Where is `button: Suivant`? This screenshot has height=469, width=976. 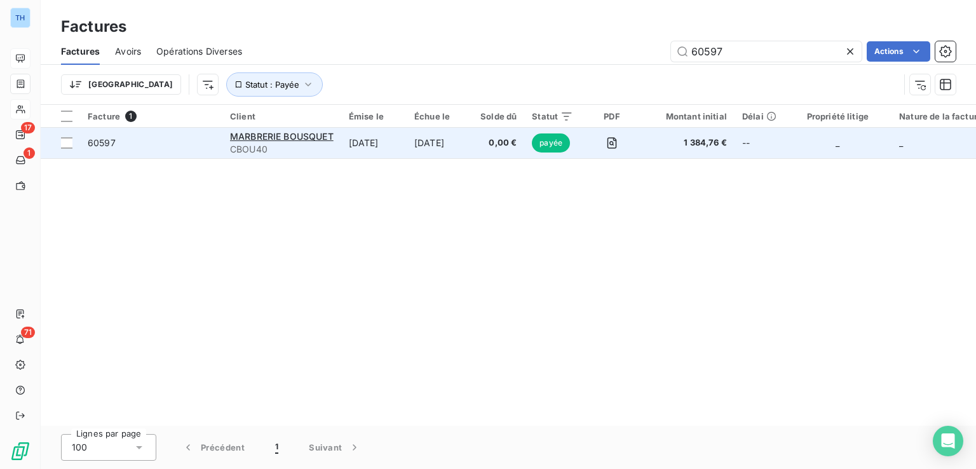
button: Suivant is located at coordinates (335, 447).